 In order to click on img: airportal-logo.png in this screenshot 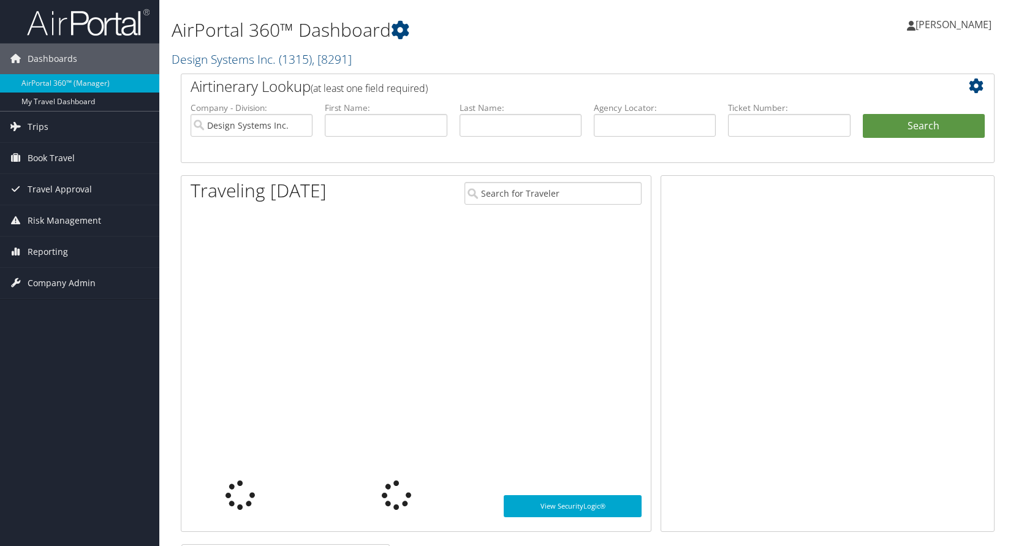, I will do `click(88, 22)`.